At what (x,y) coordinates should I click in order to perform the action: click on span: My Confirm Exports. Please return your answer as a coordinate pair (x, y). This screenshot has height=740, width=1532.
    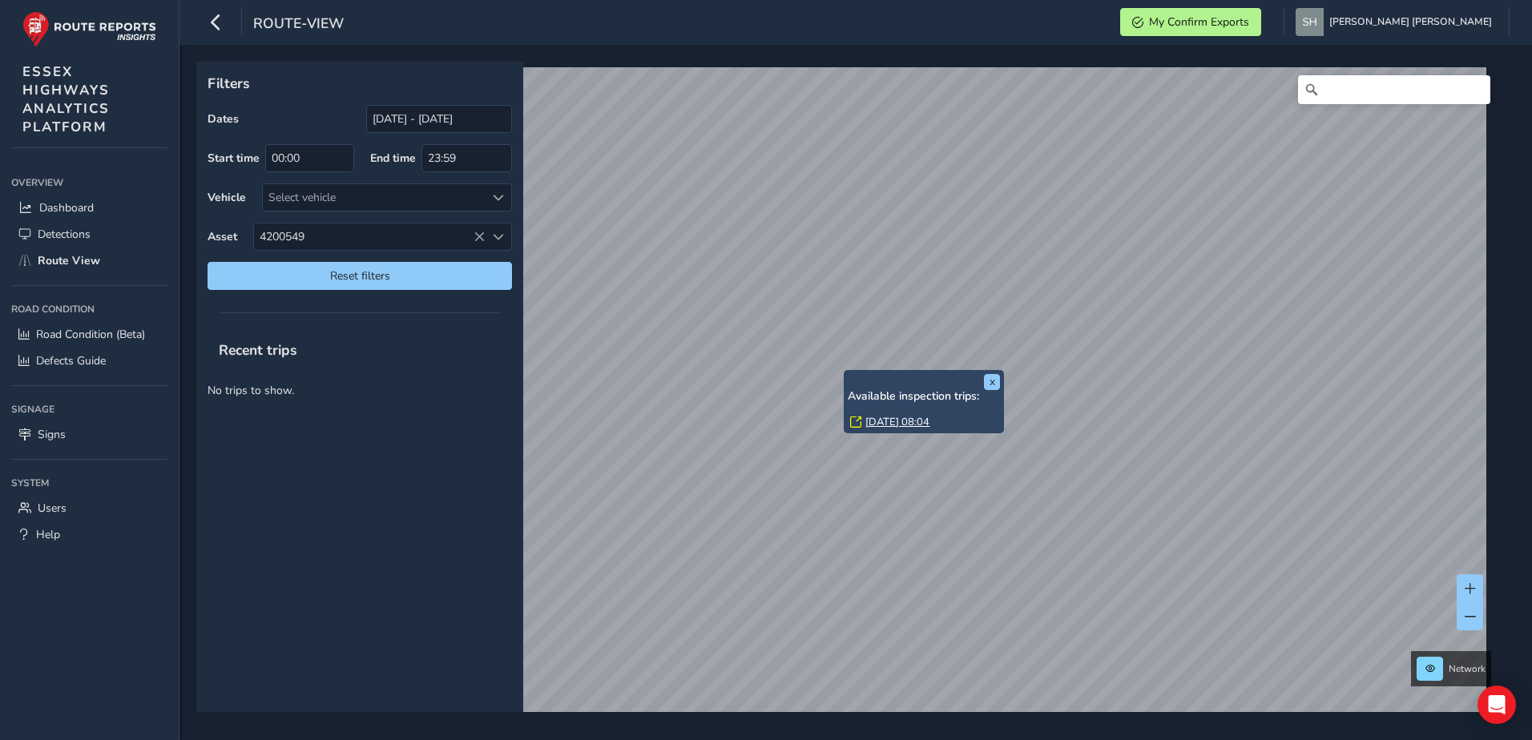
    Looking at the image, I should click on (1199, 22).